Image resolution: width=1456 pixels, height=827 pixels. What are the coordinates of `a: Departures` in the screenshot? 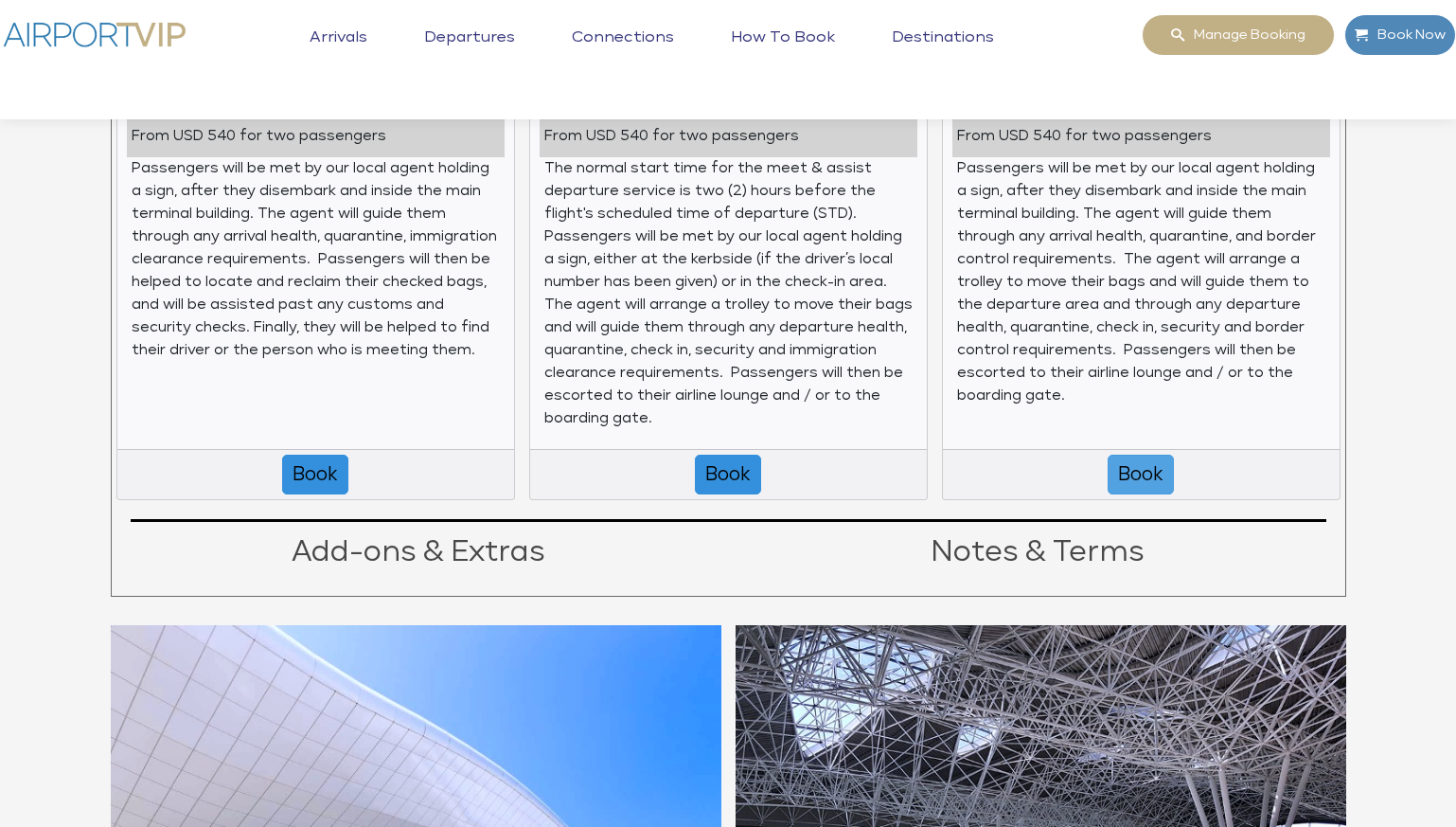 It's located at (469, 52).